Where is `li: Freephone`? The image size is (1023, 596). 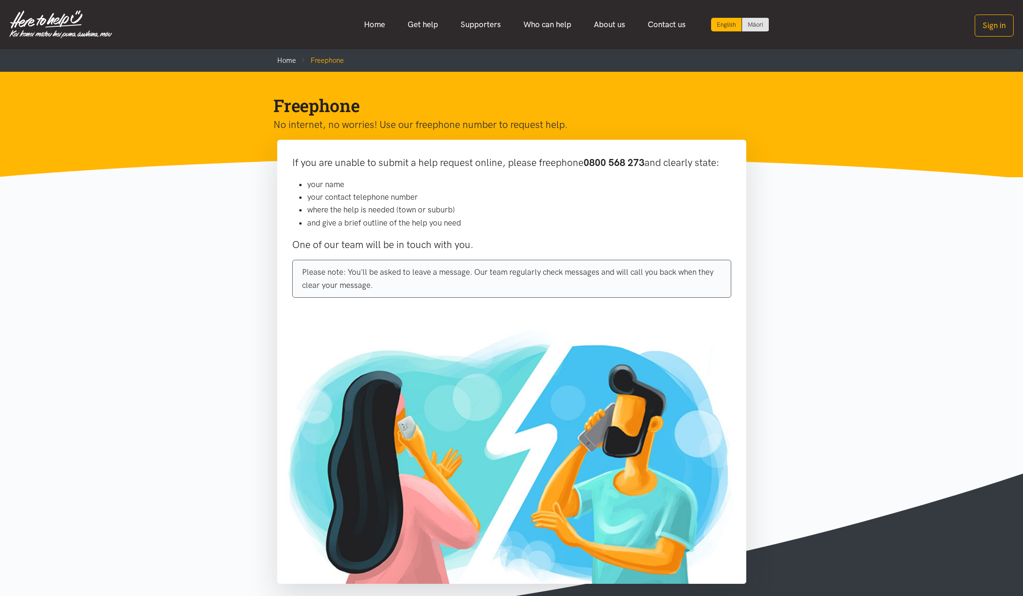 li: Freephone is located at coordinates (320, 61).